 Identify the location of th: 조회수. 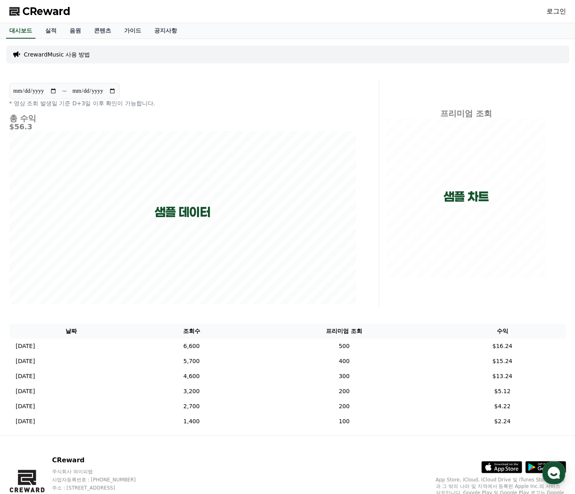
(191, 331).